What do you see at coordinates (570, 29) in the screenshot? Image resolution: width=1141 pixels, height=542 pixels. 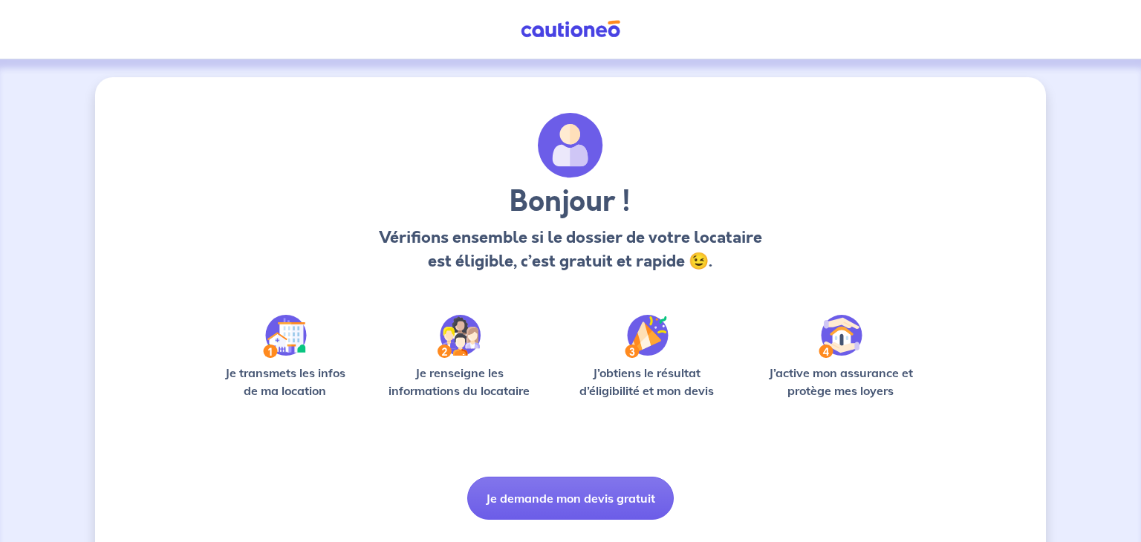 I see `img: Cautioneo` at bounding box center [570, 29].